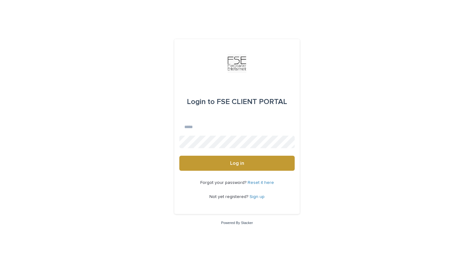  Describe the element at coordinates (257, 197) in the screenshot. I see `a: Sign up` at that location.